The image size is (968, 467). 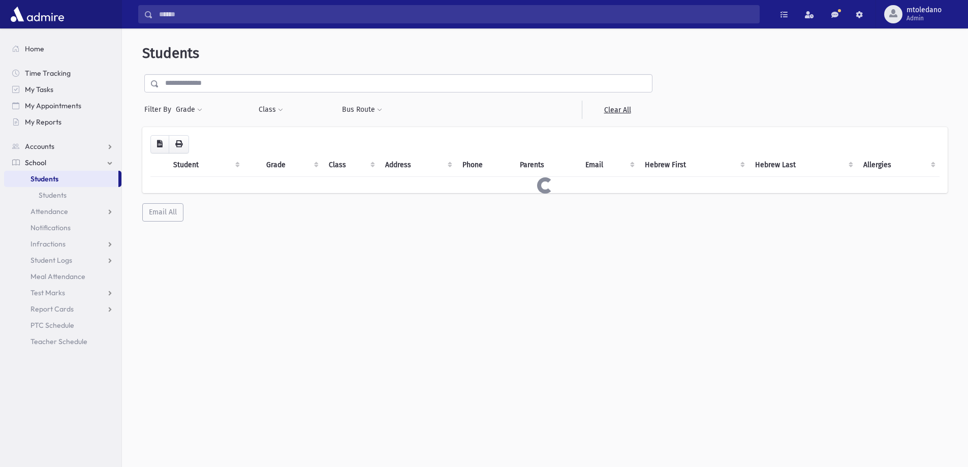 What do you see at coordinates (546, 165) in the screenshot?
I see `th: Parents` at bounding box center [546, 165].